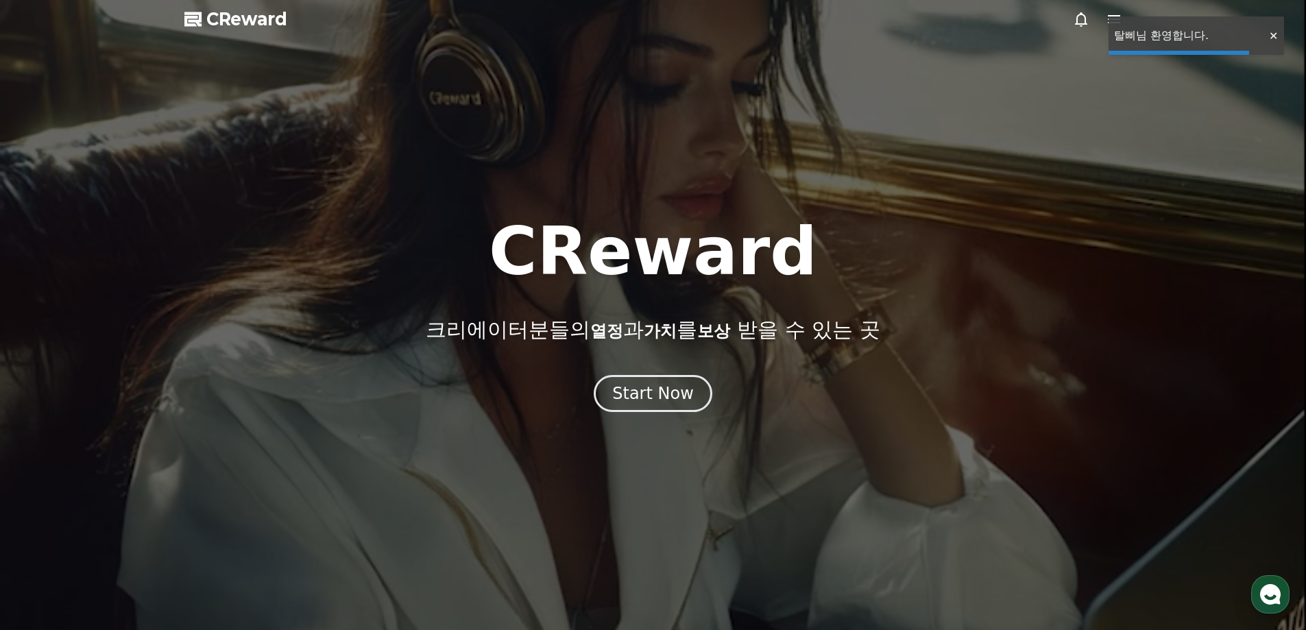 The width and height of the screenshot is (1306, 630). Describe the element at coordinates (607, 331) in the screenshot. I see `span: 열정` at that location.